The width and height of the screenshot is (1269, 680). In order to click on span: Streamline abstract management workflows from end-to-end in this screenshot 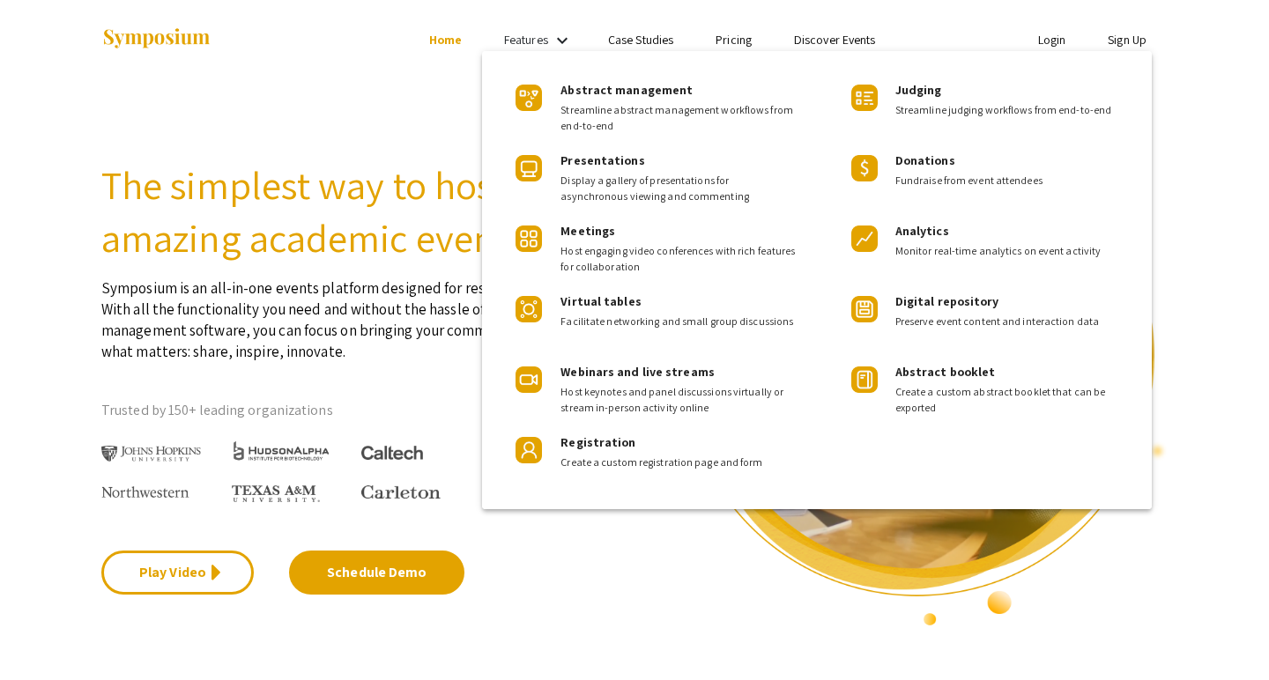, I will do `click(679, 118)`.